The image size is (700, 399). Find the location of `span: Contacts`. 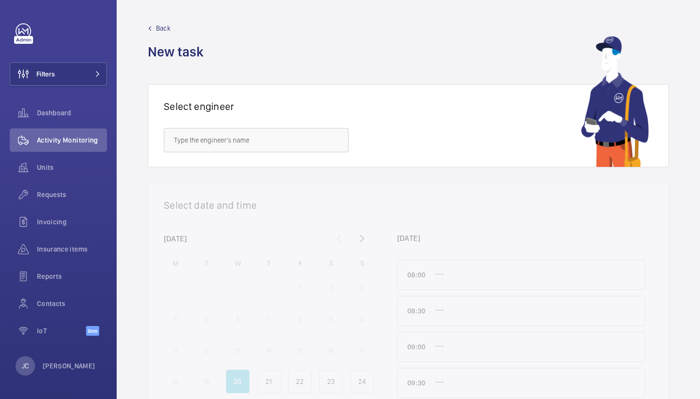

span: Contacts is located at coordinates (72, 303).